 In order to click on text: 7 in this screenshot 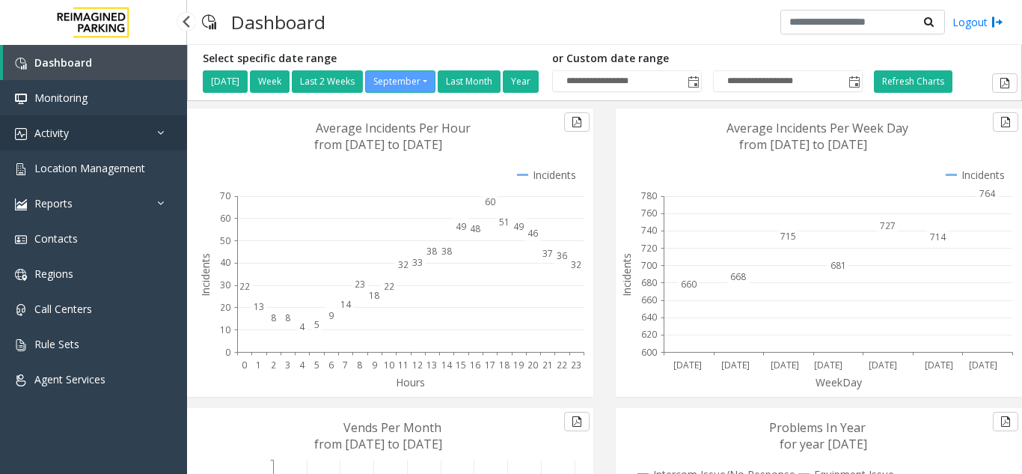, I will do `click(345, 364)`.